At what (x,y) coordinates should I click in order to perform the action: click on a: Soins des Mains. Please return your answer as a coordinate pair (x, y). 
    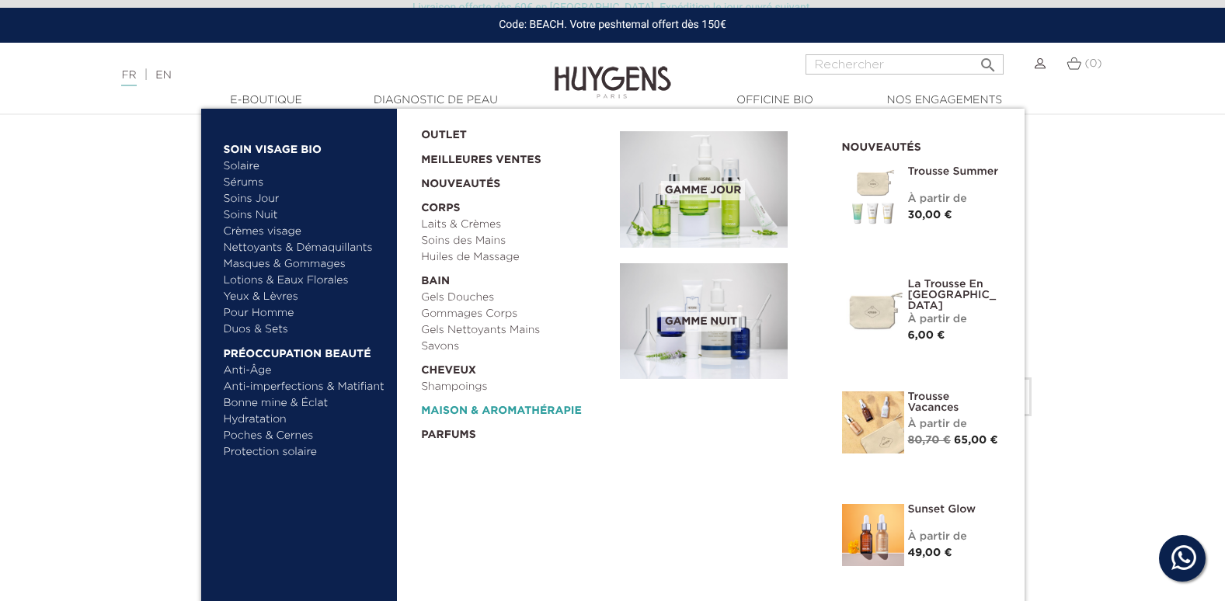
    Looking at the image, I should click on (515, 241).